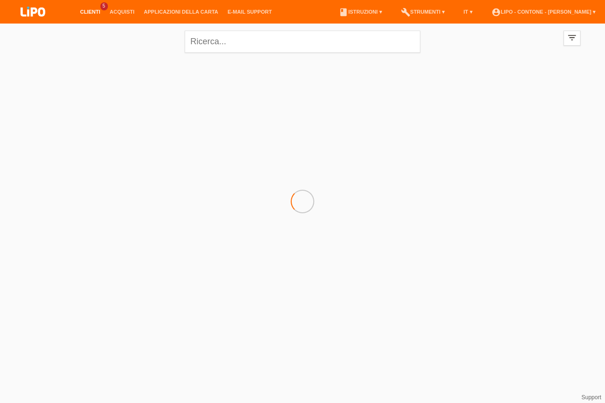 This screenshot has width=605, height=403. Describe the element at coordinates (496, 12) in the screenshot. I see `i: account_circle` at that location.